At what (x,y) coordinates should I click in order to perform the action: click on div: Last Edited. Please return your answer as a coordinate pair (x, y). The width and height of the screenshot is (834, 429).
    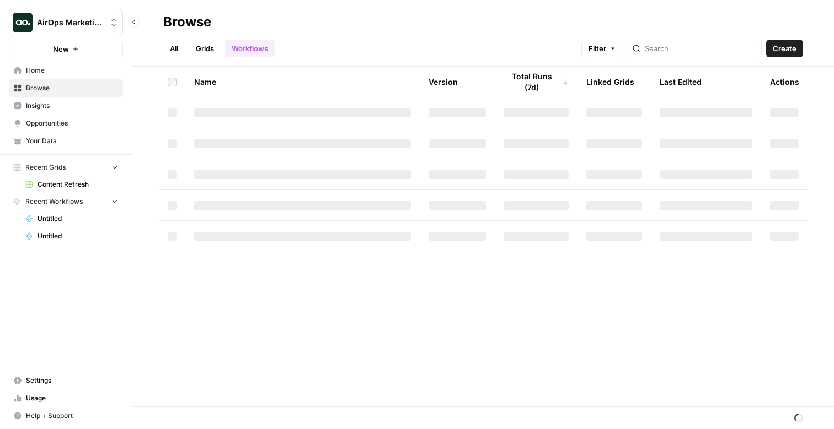
    Looking at the image, I should click on (680, 82).